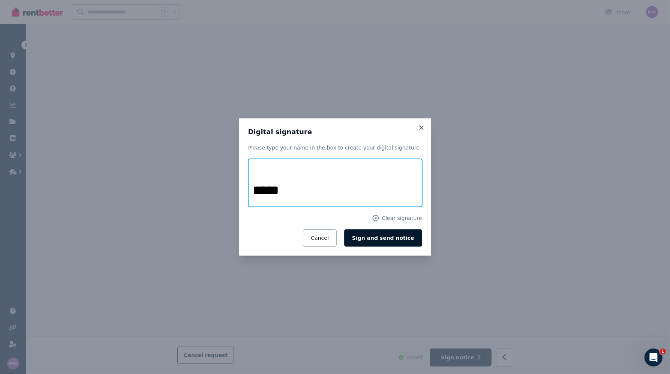 The width and height of the screenshot is (670, 374). Describe the element at coordinates (663, 352) in the screenshot. I see `span: 1` at that location.